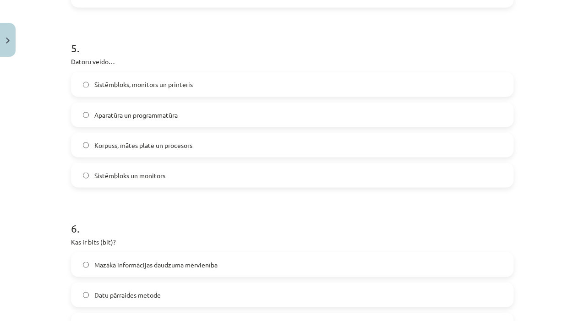 The image size is (584, 321). What do you see at coordinates (86, 84) in the screenshot?
I see `input: Sistēmbloks, monitors un printeris` at bounding box center [86, 84].